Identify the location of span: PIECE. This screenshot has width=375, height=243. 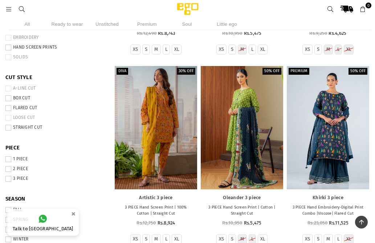
(55, 148).